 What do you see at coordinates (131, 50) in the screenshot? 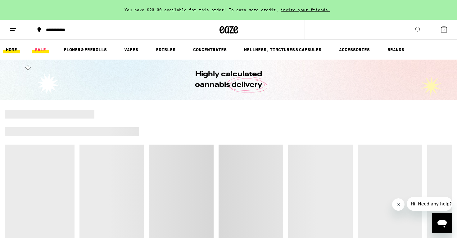
I see `a: VAPES` at bounding box center [131, 50].